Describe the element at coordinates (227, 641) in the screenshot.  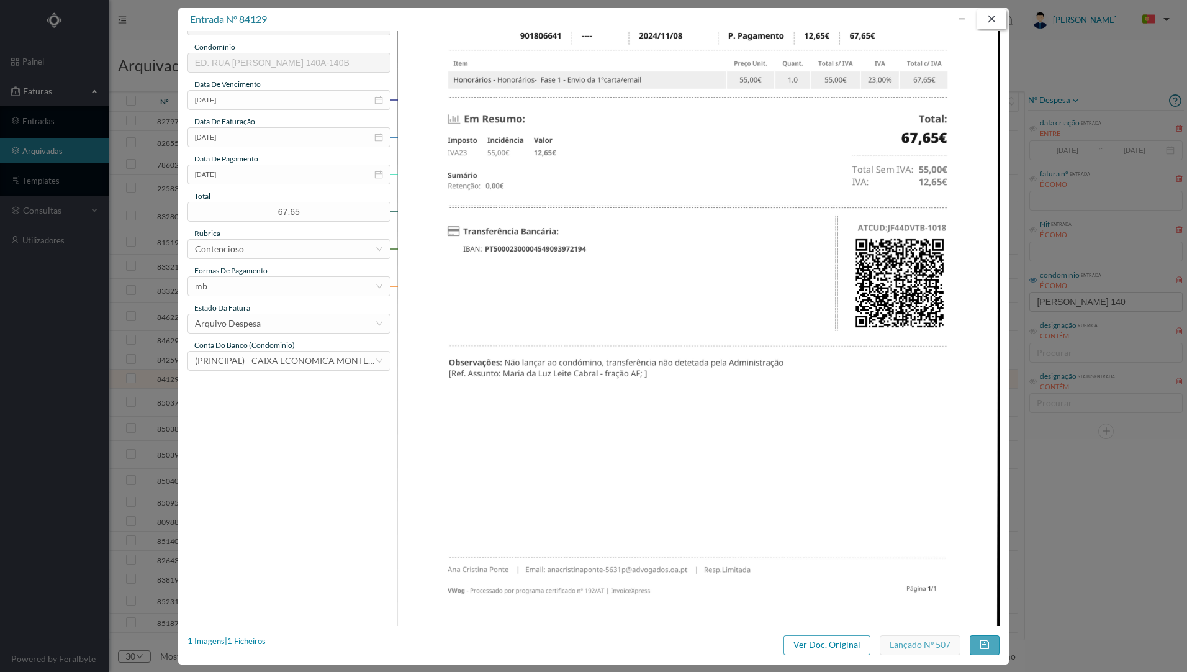
I see `div: 1 Imagens | 1 Ficheiros` at that location.